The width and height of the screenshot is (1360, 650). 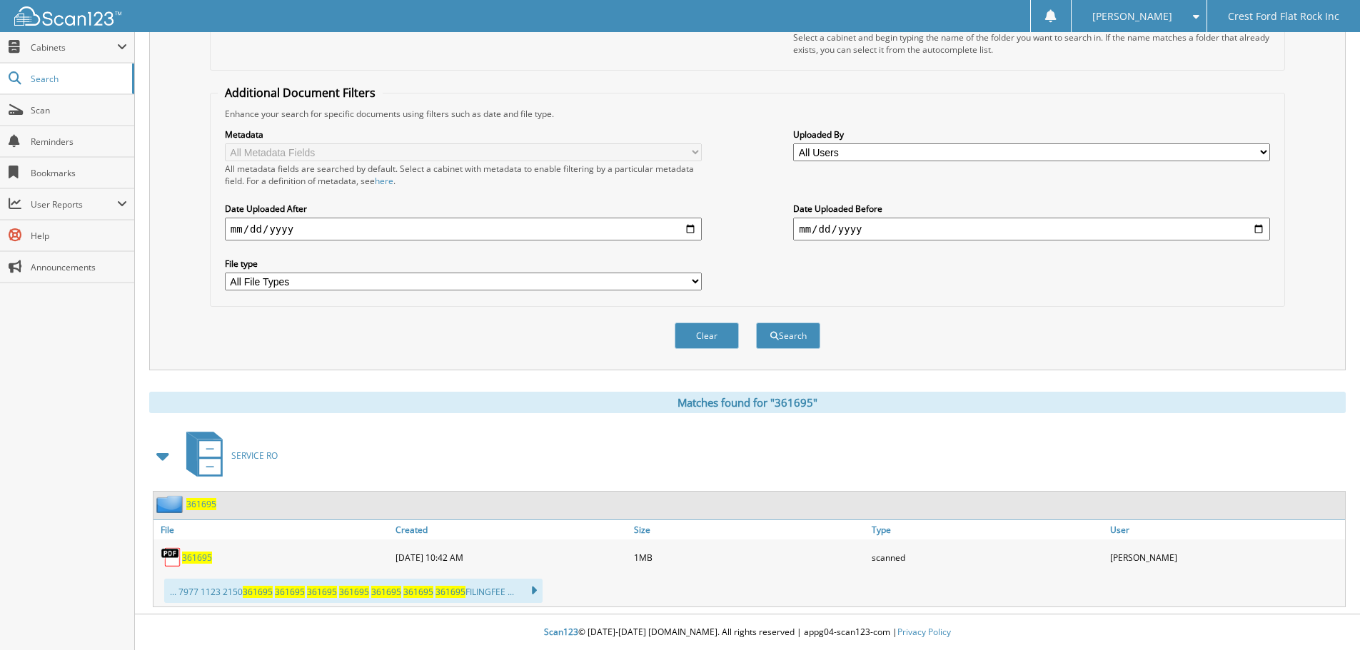 I want to click on div: ... 7977 1123 2150 FILINGFEE ..., so click(x=353, y=591).